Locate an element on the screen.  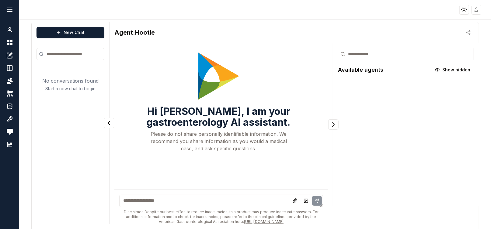
p: No conversations found is located at coordinates (70, 81).